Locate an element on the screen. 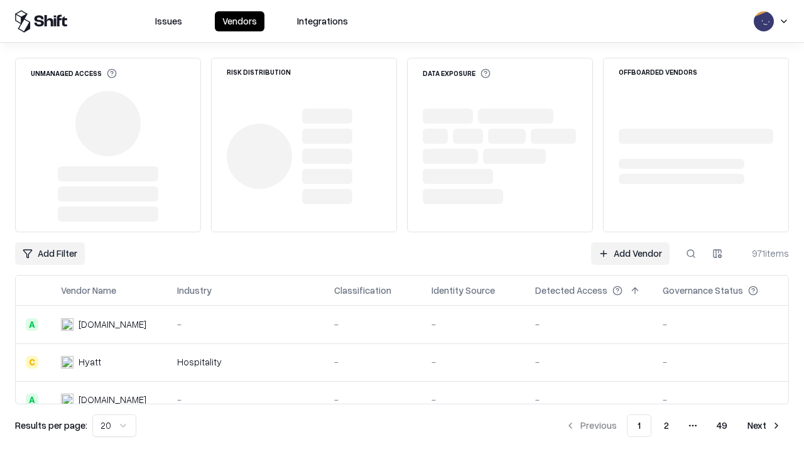 Image resolution: width=804 pixels, height=452 pixels. div: Hyatt is located at coordinates (90, 362).